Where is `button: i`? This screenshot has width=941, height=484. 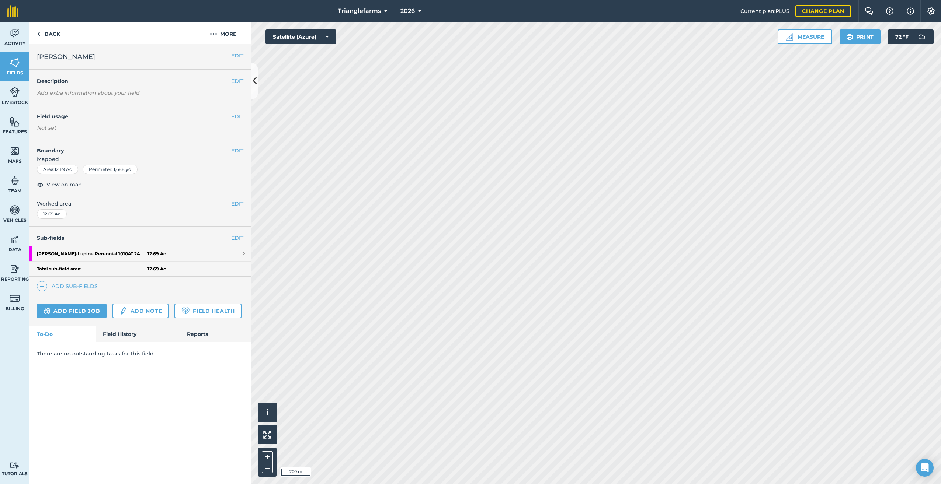 button: i is located at coordinates (267, 413).